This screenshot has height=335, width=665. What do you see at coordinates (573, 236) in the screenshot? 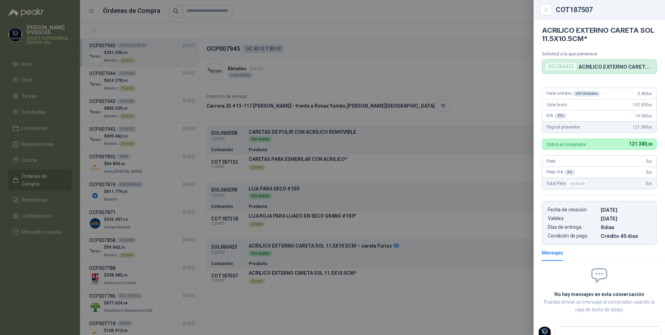
I see `p: Condición de pago` at bounding box center [573, 236].